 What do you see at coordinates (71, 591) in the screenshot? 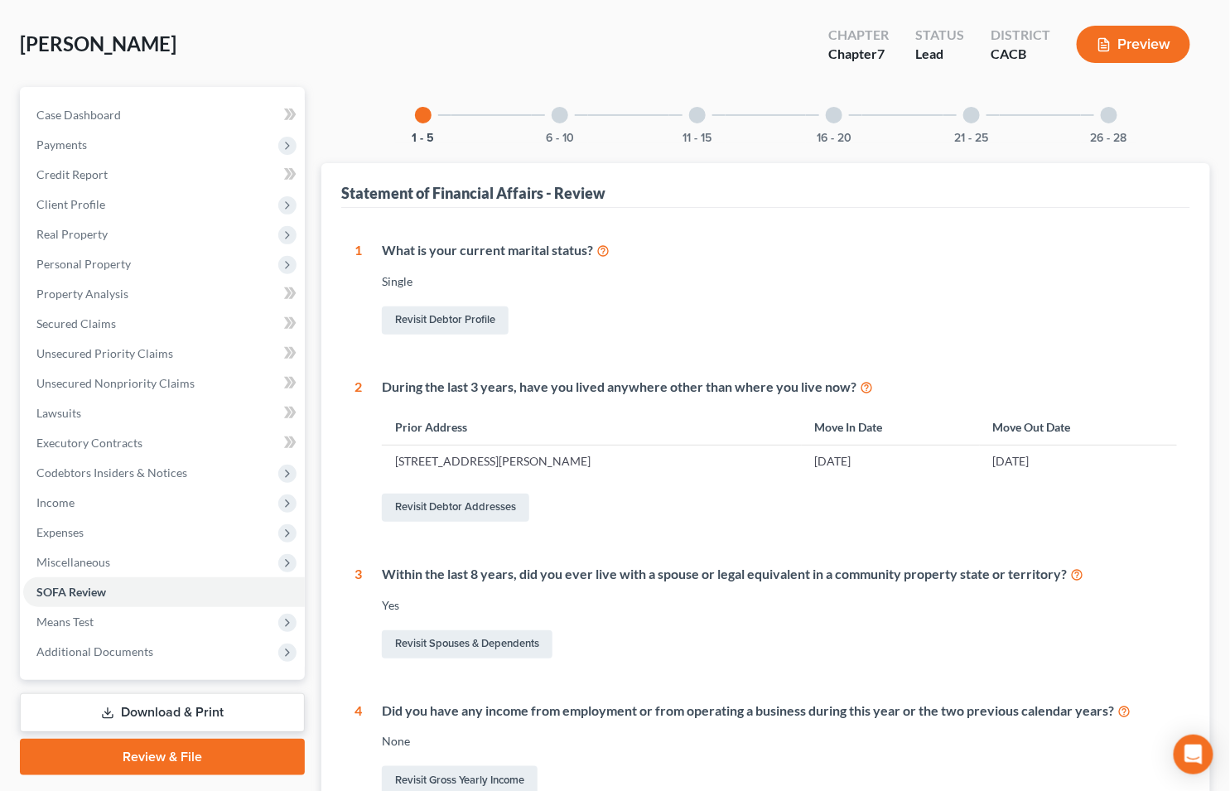
I see `span: SOFA Review` at bounding box center [71, 591].